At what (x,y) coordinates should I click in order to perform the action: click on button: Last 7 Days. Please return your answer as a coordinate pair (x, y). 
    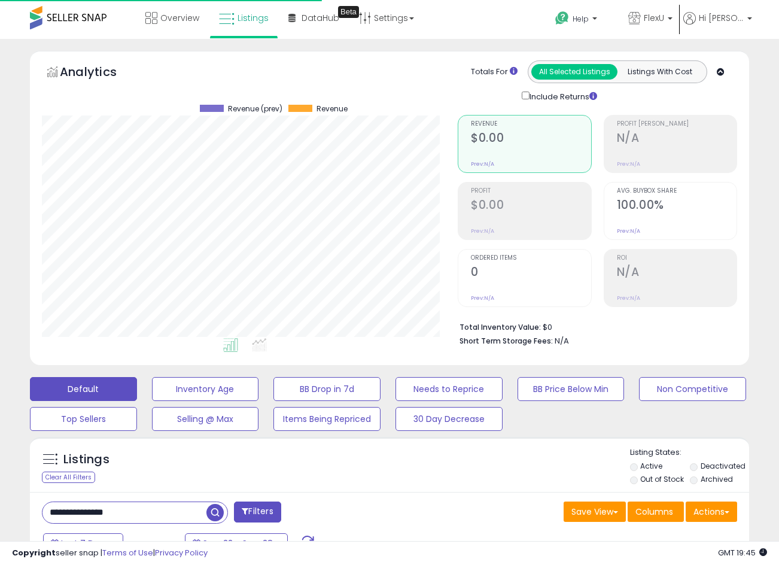
    Looking at the image, I should click on (83, 543).